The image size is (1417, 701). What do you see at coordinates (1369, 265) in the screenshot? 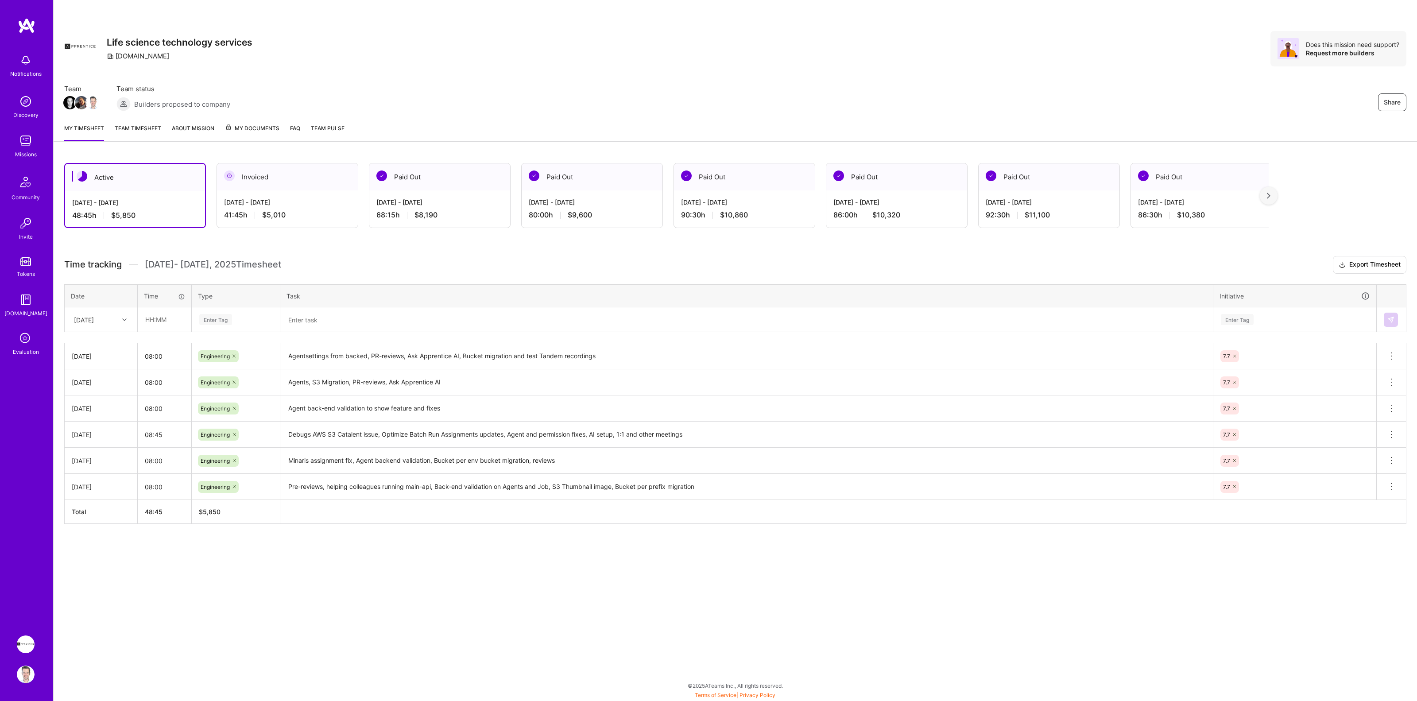
I see `button: Export Timesheet` at bounding box center [1369, 265].